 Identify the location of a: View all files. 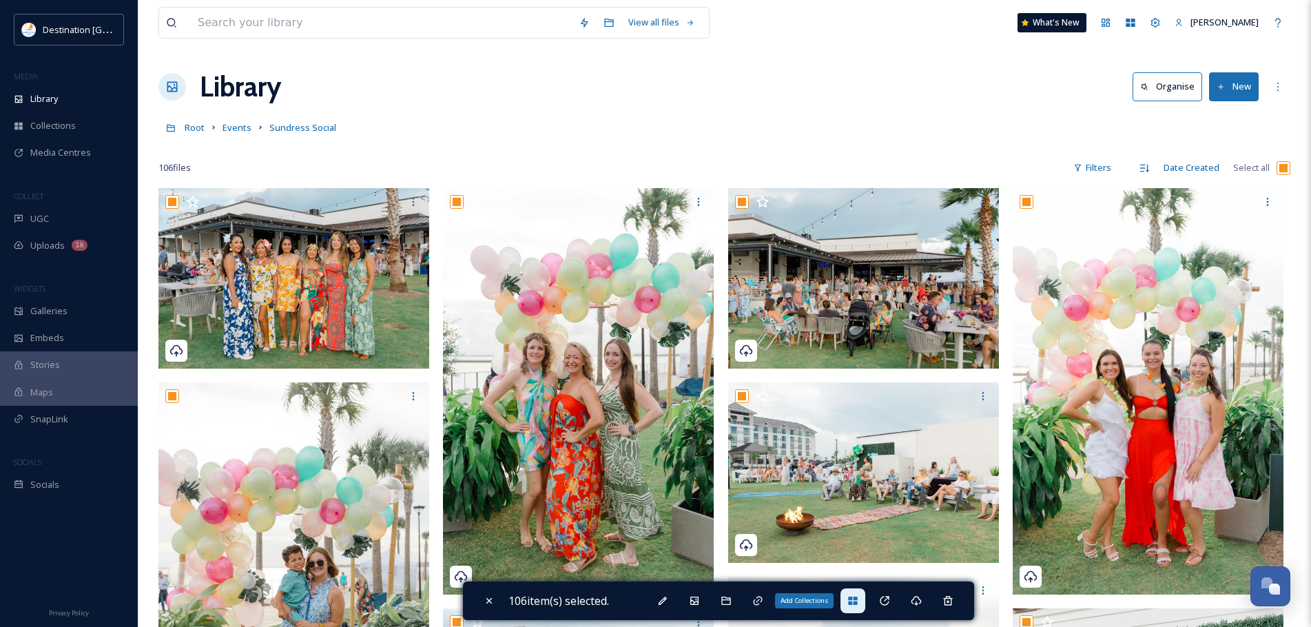
(661, 22).